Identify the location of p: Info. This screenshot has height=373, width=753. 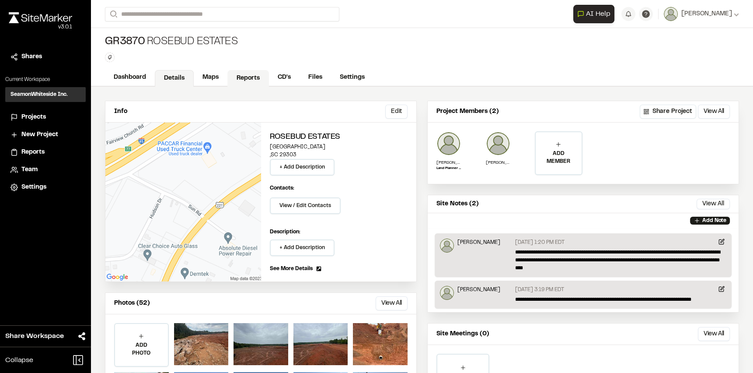
(121, 112).